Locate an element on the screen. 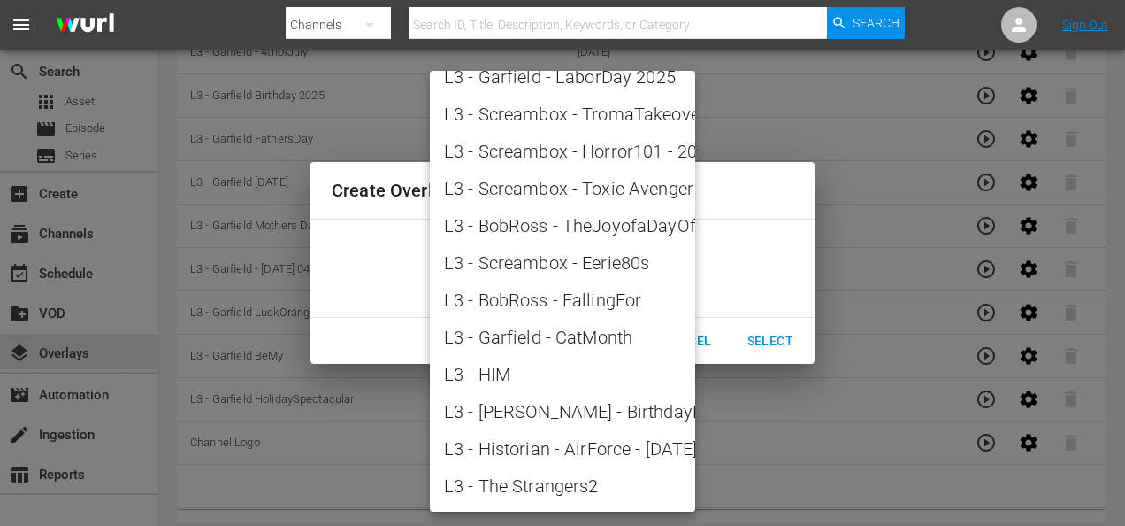  span: L3 - Garfield - LaborDay 2025 is located at coordinates (563, 77).